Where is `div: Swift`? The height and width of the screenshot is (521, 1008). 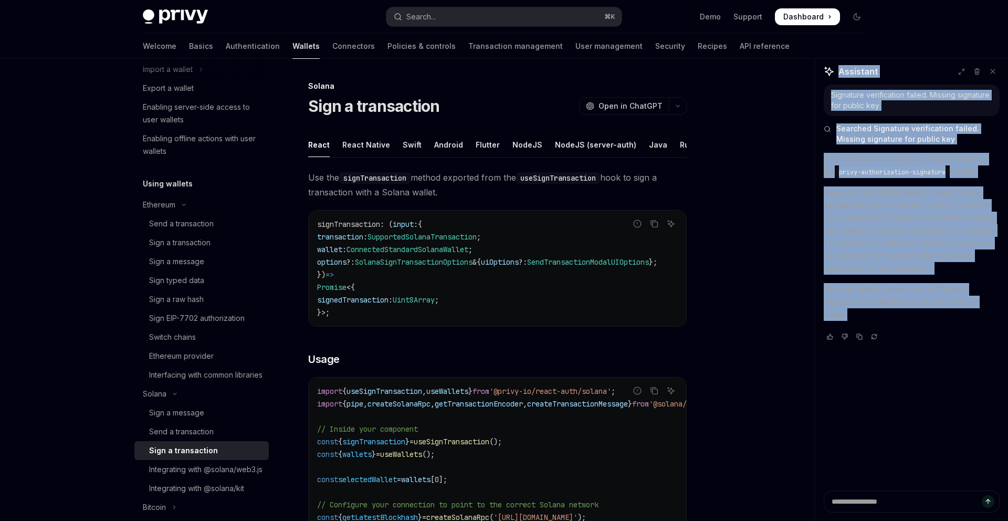 div: Swift is located at coordinates (412, 144).